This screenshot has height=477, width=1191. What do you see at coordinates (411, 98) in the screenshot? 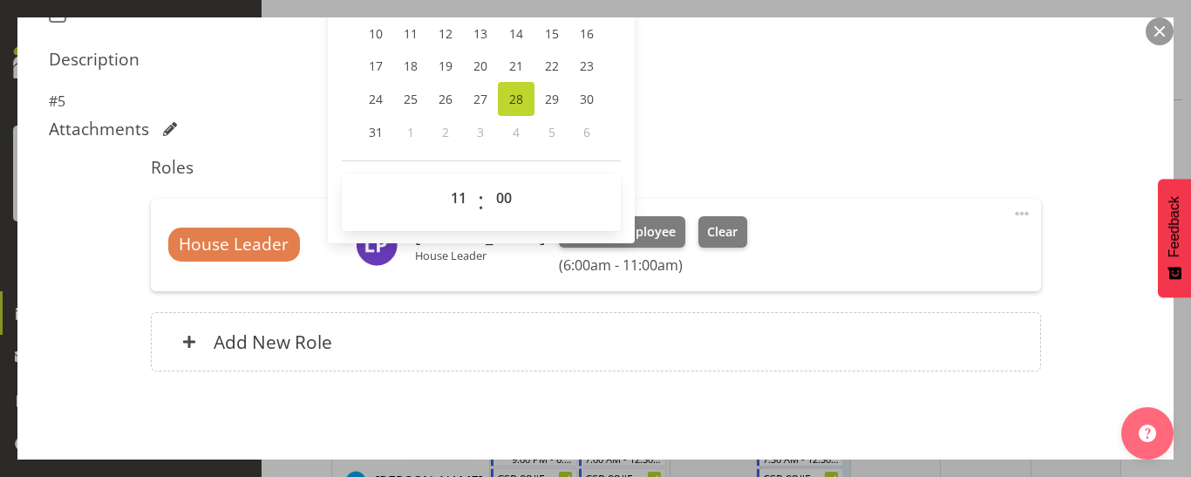
I see `a: 25` at bounding box center [411, 98].